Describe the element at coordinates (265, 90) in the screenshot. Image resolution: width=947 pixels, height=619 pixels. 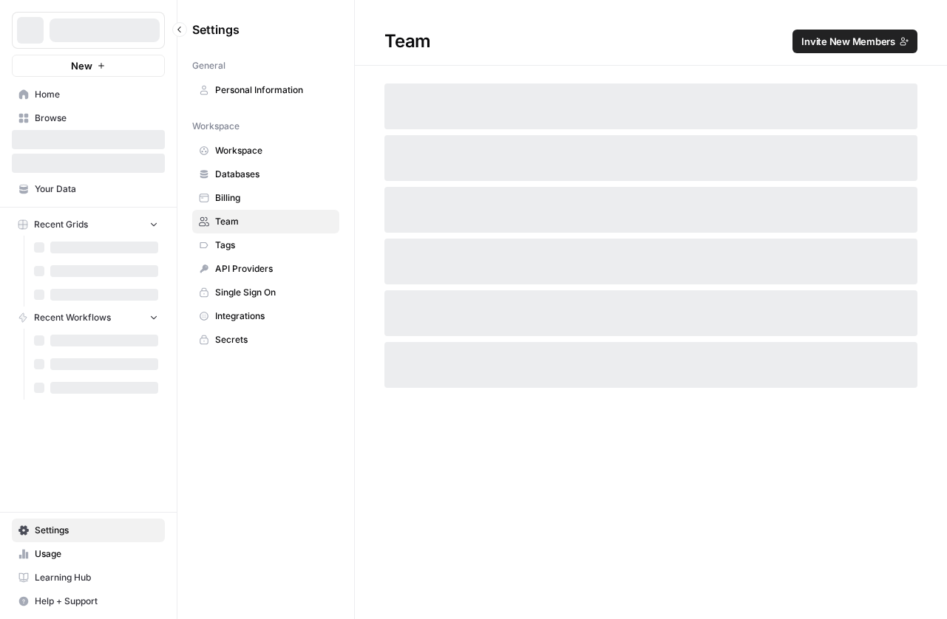
I see `a: Personal Information` at that location.